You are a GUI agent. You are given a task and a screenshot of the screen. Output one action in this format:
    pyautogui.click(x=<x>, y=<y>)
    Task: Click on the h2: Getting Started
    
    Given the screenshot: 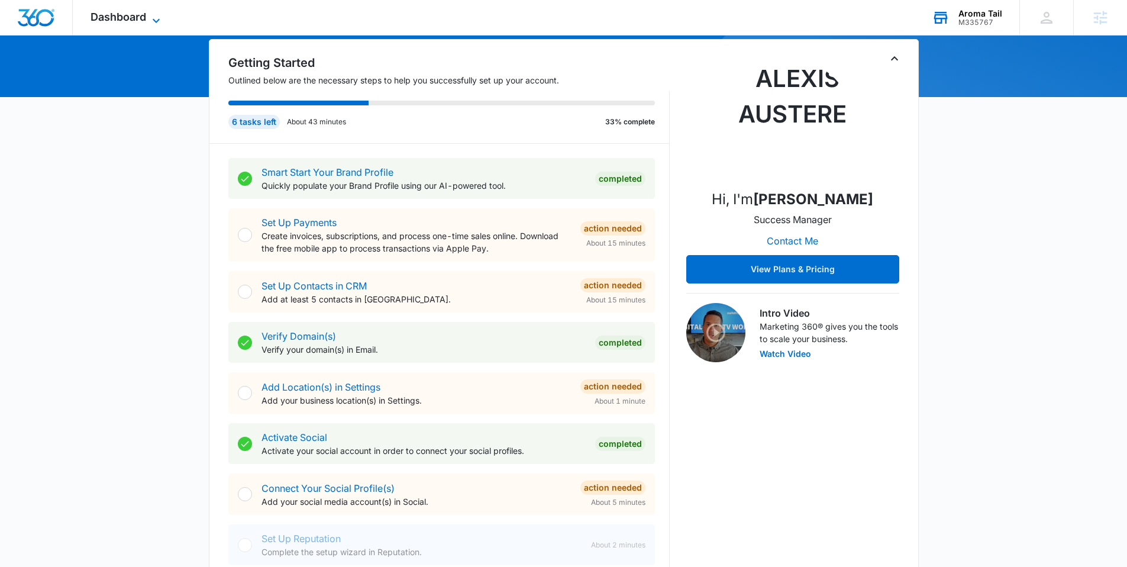 What is the action you would take?
    pyautogui.click(x=449, y=63)
    